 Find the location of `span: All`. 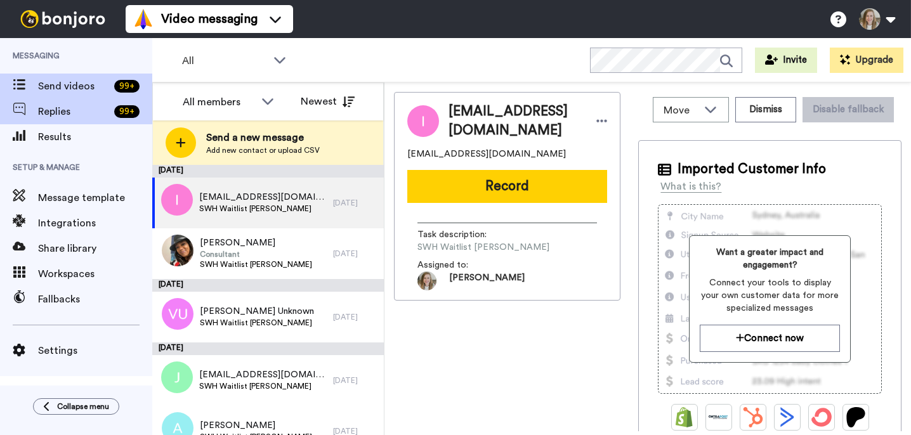

span: All is located at coordinates (224, 61).